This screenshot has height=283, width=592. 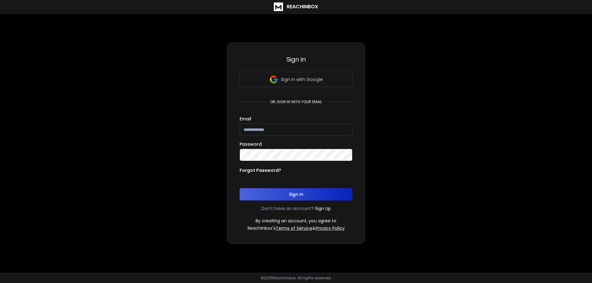 I want to click on label: Email, so click(x=245, y=119).